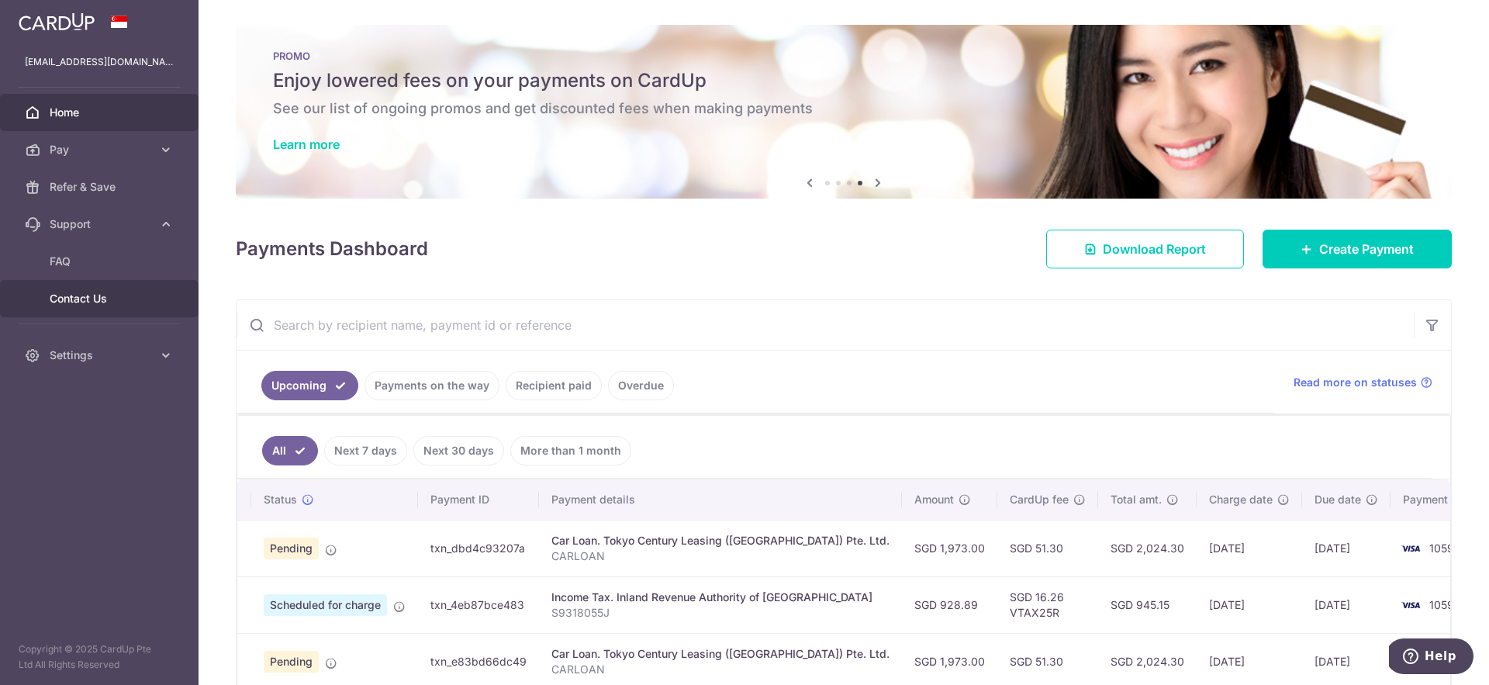 The height and width of the screenshot is (685, 1489). I want to click on a: Download Report, so click(1145, 249).